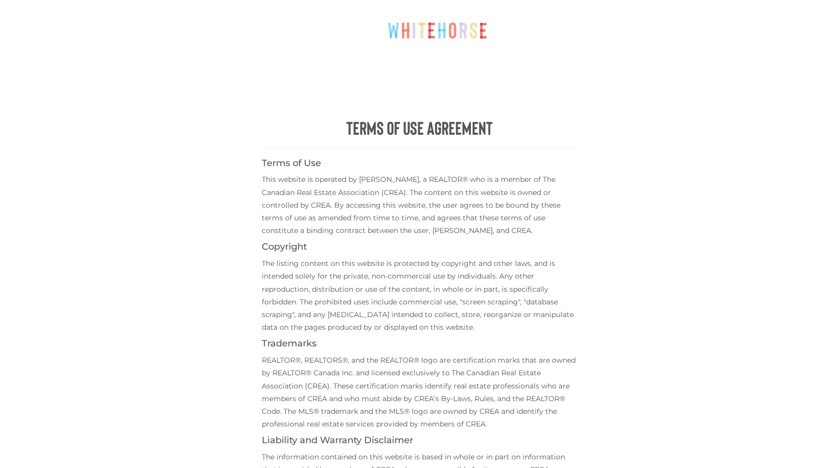 The image size is (839, 468). I want to click on p: REALTOR®, REALTORS®, and the REALTOR® logo are certification marks that are owned by REALTOR® Can..., so click(419, 392).